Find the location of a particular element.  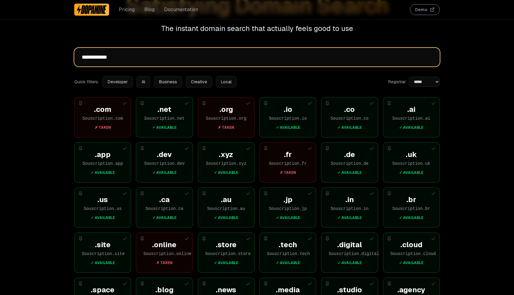

label: Registrar: is located at coordinates (397, 82).